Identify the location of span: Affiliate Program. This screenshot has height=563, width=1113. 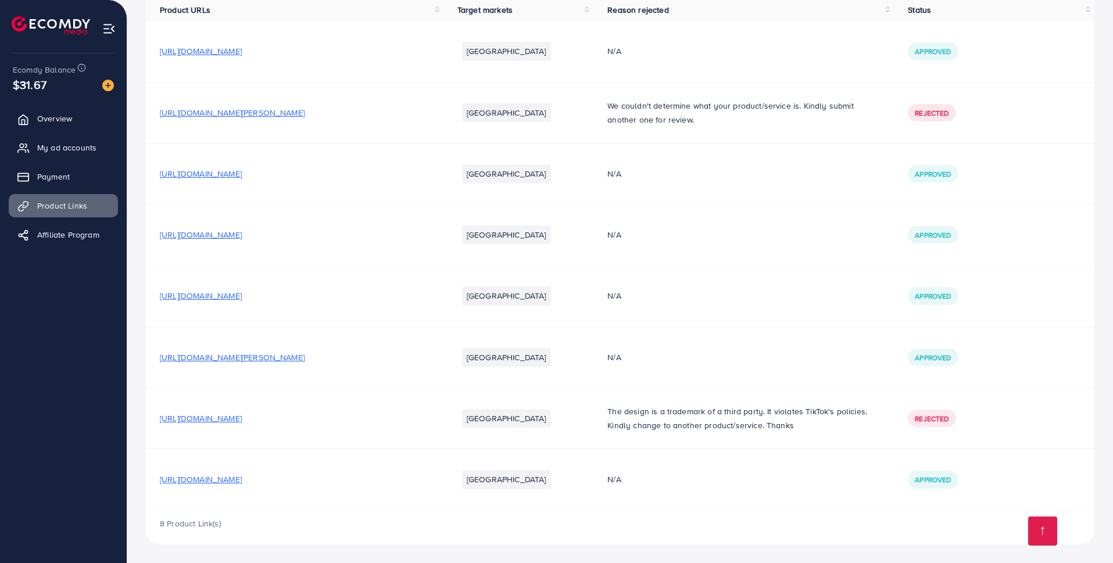
(68, 235).